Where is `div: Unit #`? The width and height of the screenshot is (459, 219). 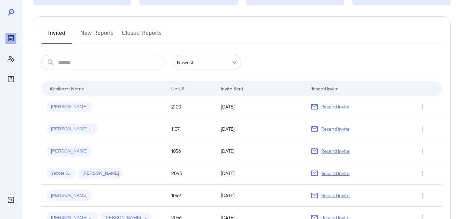
div: Unit # is located at coordinates (178, 88).